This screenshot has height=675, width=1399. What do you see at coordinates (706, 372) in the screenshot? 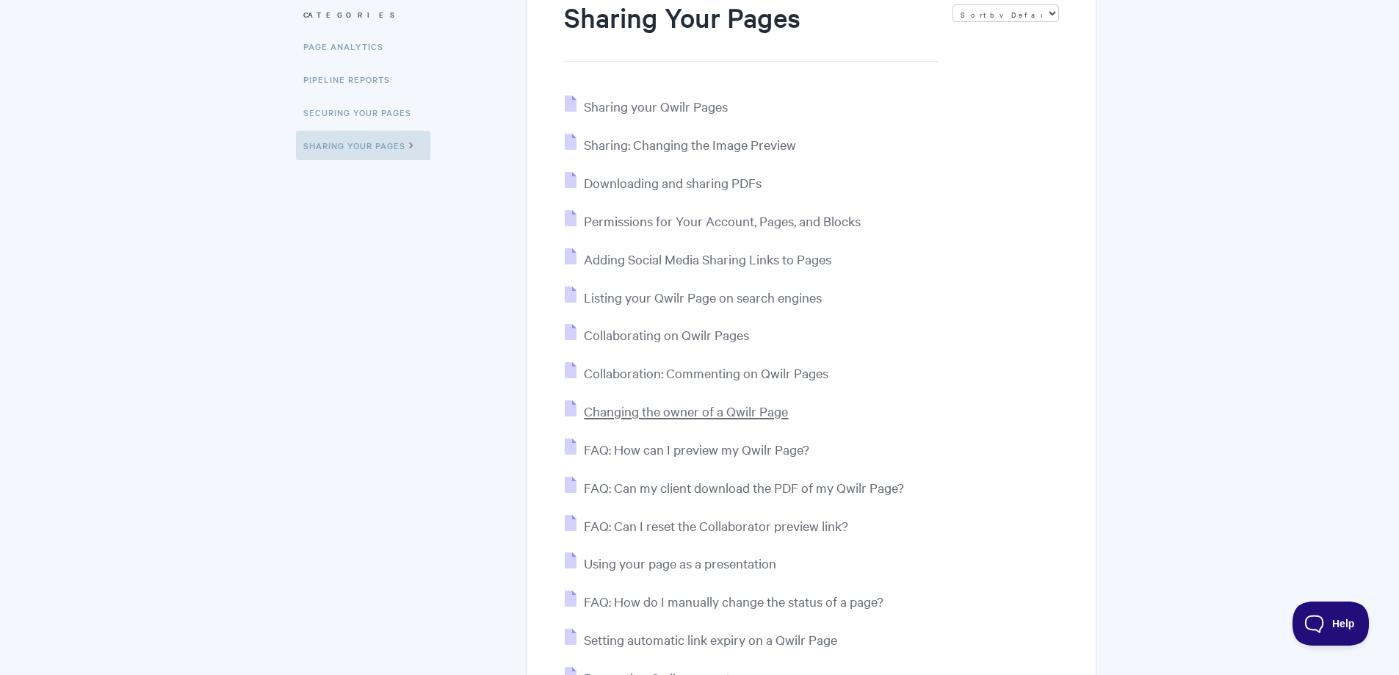
I see `span: Collaboration: Commenting on Qwilr Pages` at bounding box center [706, 372].